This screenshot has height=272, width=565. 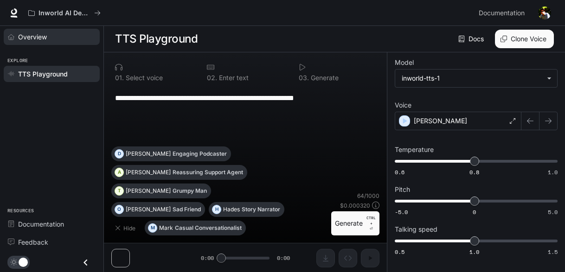 I want to click on span: Overview, so click(x=32, y=37).